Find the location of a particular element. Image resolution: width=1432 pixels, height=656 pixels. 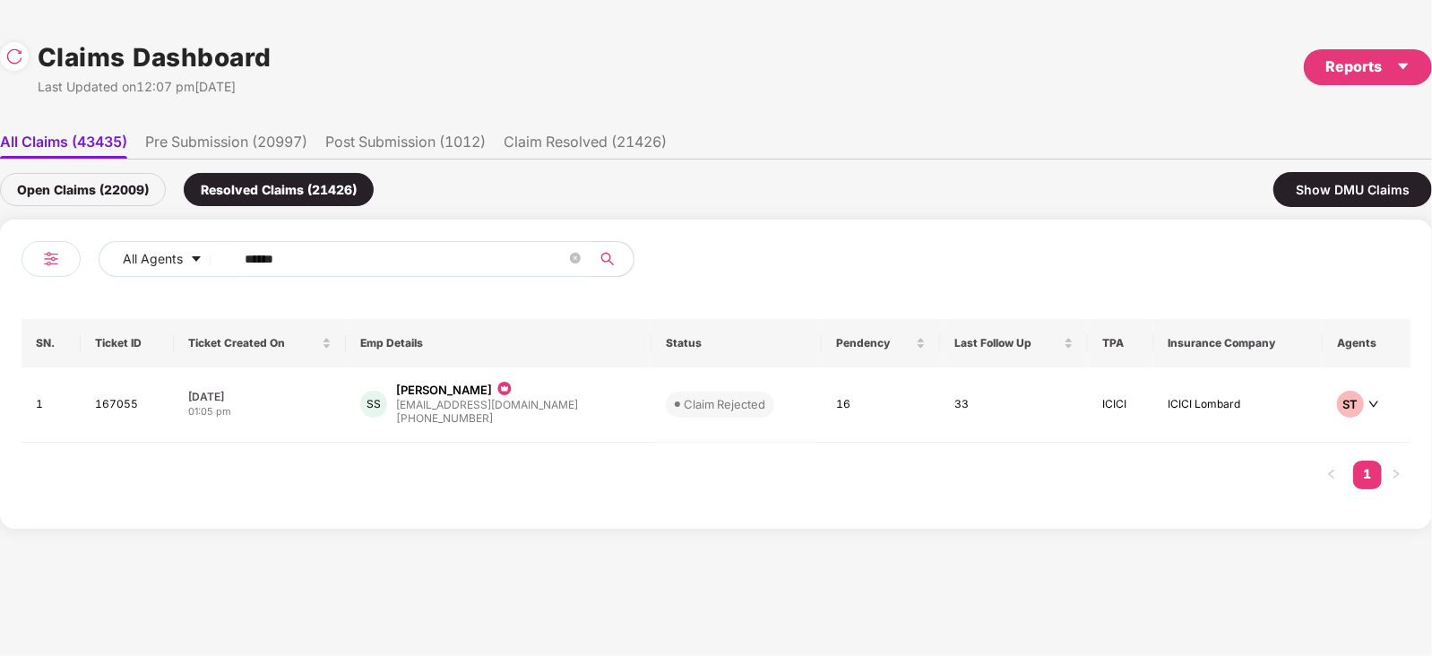

td: 16 is located at coordinates (881, 405).